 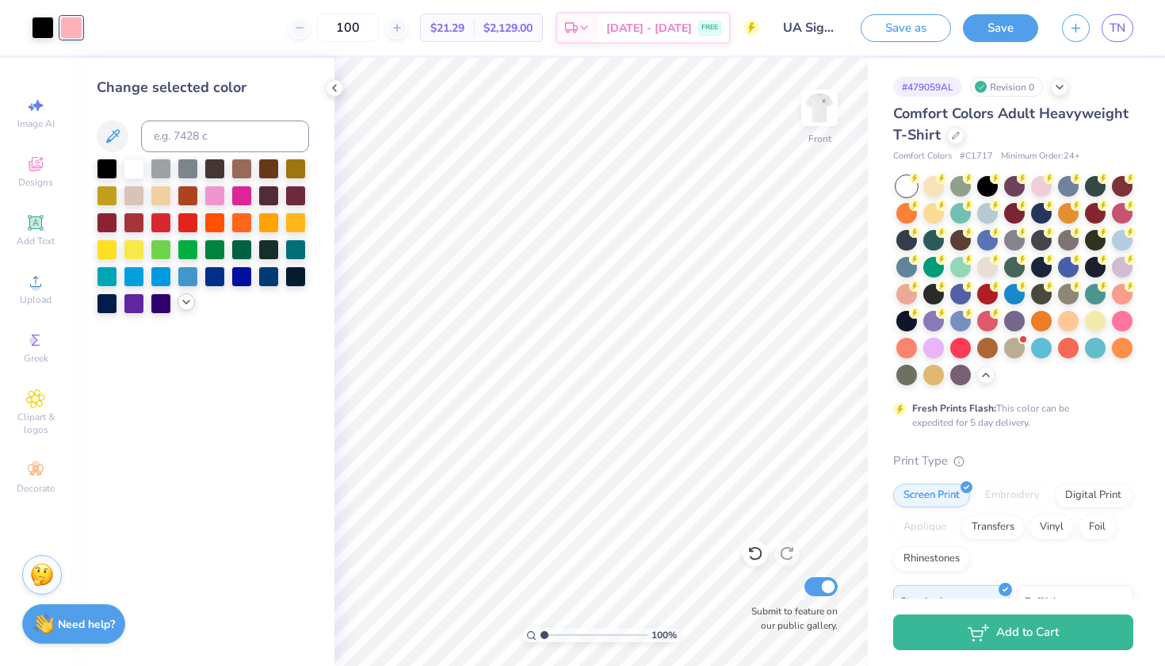 What do you see at coordinates (1052, 527) in the screenshot?
I see `div: Vinyl` at bounding box center [1052, 527].